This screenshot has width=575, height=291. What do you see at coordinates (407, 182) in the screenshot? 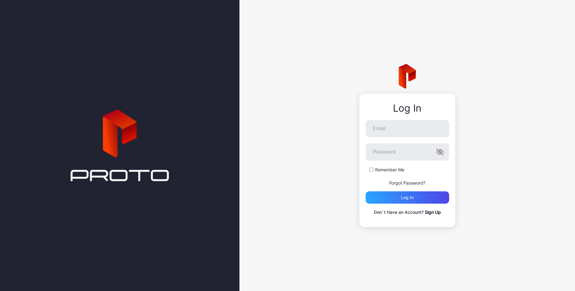
I see `a: Forgot Password?` at bounding box center [407, 182].